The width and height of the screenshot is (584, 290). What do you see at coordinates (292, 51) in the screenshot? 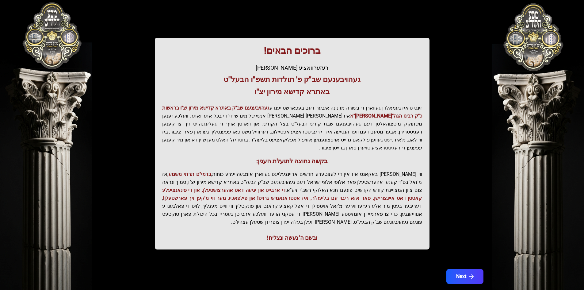
I see `h1: ברוכים הבאים!` at bounding box center [292, 51].